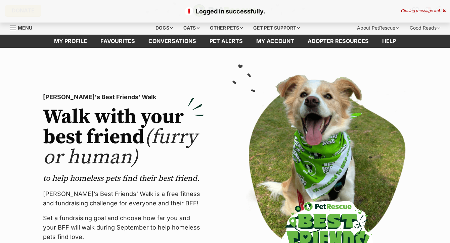 Image resolution: width=450 pixels, height=243 pixels. Describe the element at coordinates (378, 28) in the screenshot. I see `div: About PetRescue` at that location.